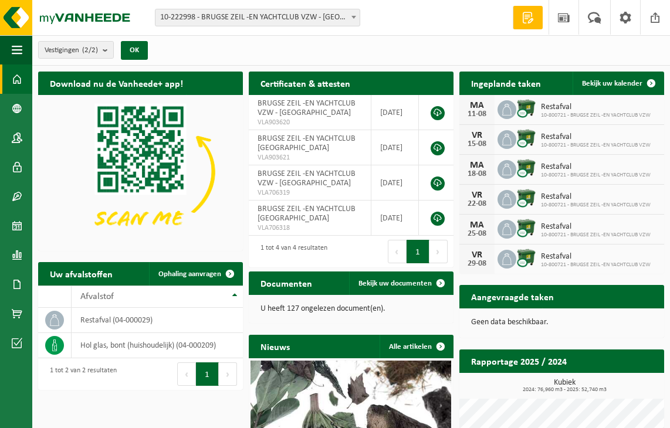 This screenshot has width=670, height=428. Describe the element at coordinates (564, 386) in the screenshot. I see `h3: Kubiek` at that location.